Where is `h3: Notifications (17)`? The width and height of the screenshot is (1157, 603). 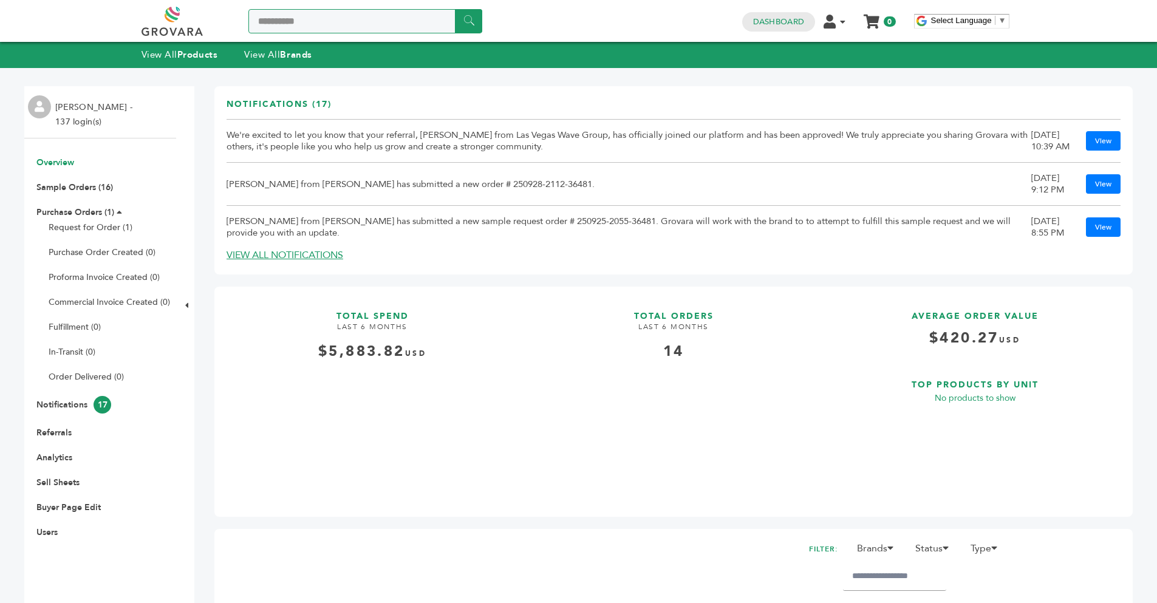 h3: Notifications (17) is located at coordinates (279, 109).